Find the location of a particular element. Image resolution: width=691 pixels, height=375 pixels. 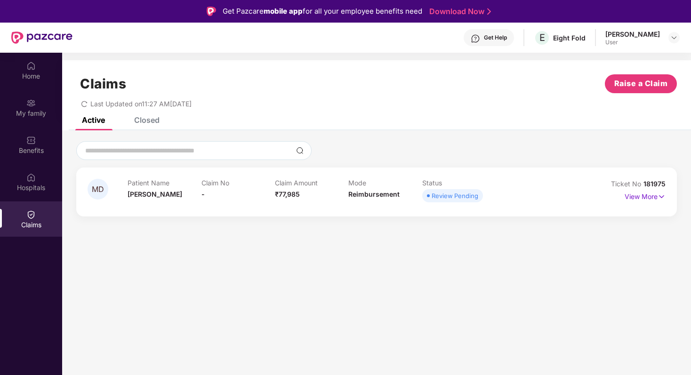

div: User is located at coordinates (633, 42).